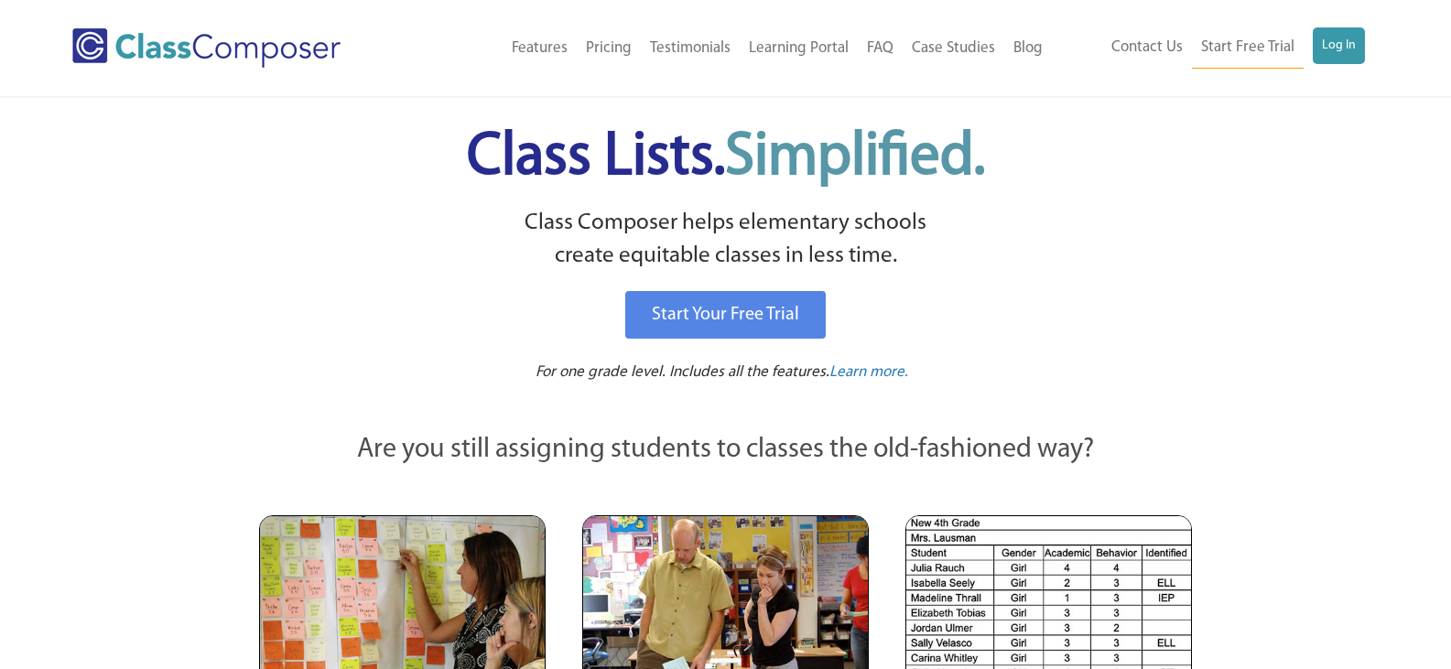  I want to click on a: Case Studies, so click(953, 49).